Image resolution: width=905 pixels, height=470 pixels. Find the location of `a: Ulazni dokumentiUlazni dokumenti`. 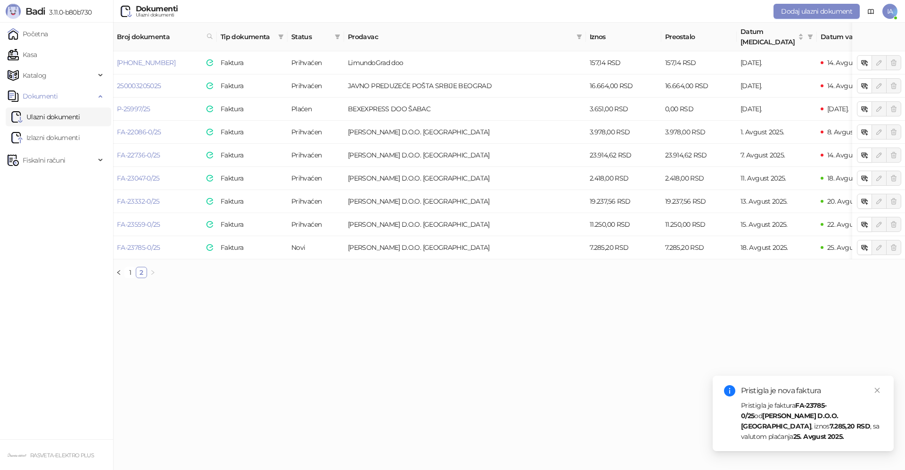

a: Ulazni dokumentiUlazni dokumenti is located at coordinates (46, 117).